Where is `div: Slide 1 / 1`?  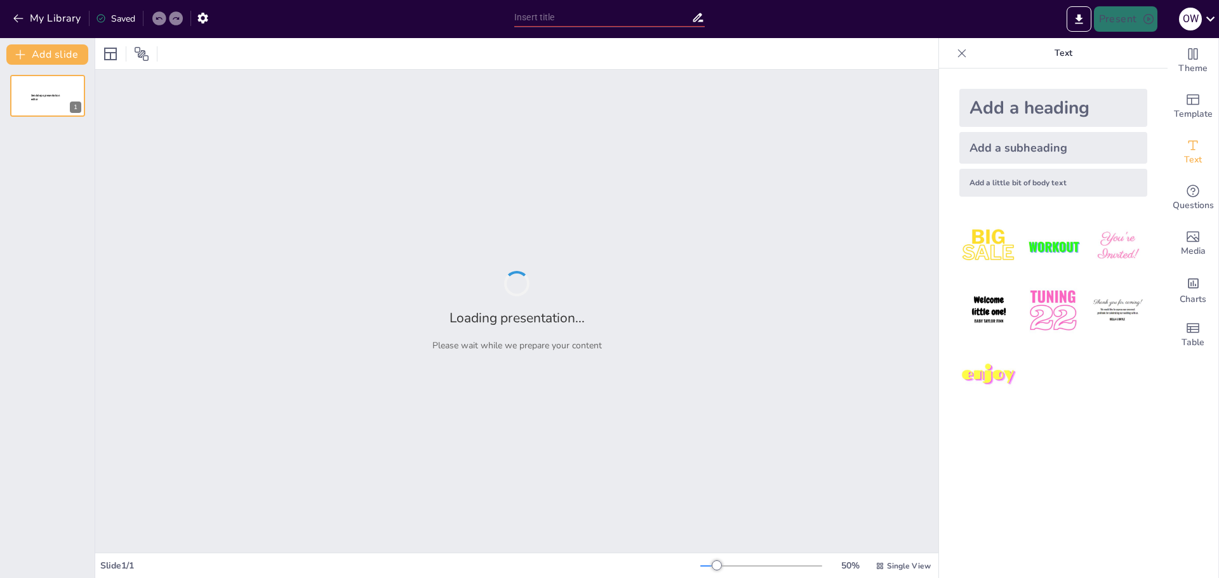
div: Slide 1 / 1 is located at coordinates (400, 566).